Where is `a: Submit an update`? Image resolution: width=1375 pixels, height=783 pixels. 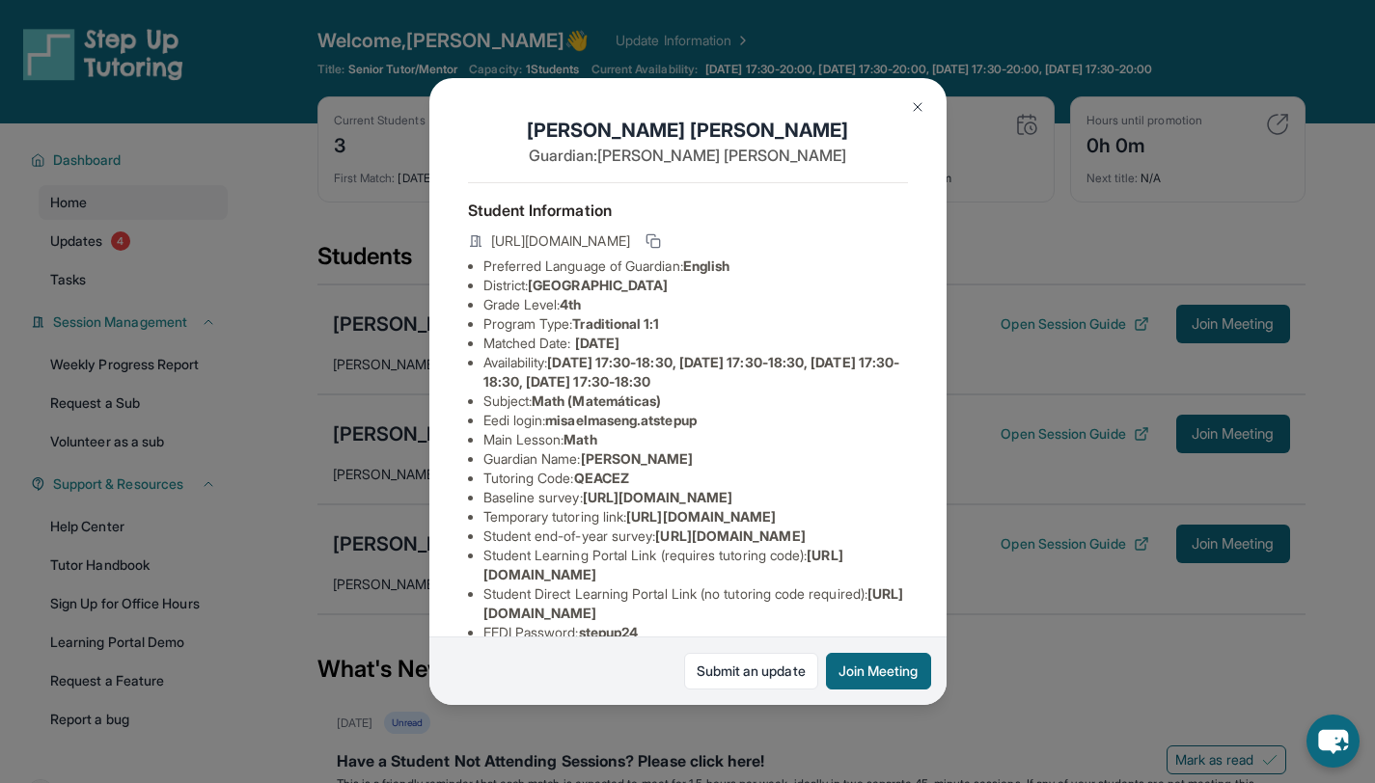
a: Submit an update is located at coordinates (750, 671).